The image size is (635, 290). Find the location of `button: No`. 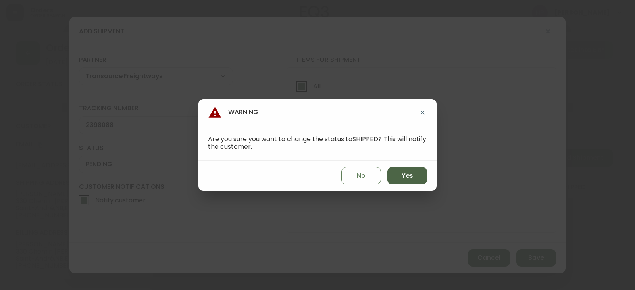

button: No is located at coordinates (361, 176).